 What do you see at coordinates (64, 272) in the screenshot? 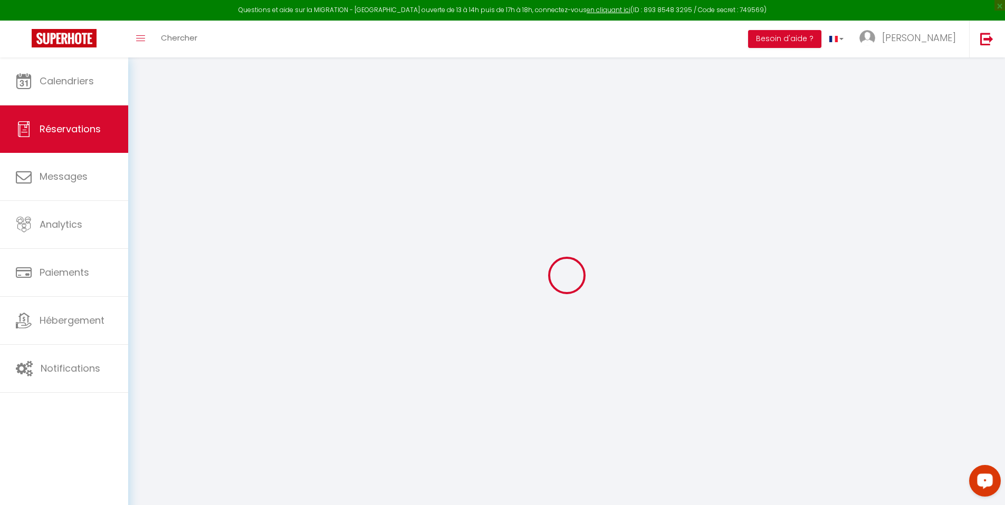
I see `span: Paiements` at bounding box center [64, 272].